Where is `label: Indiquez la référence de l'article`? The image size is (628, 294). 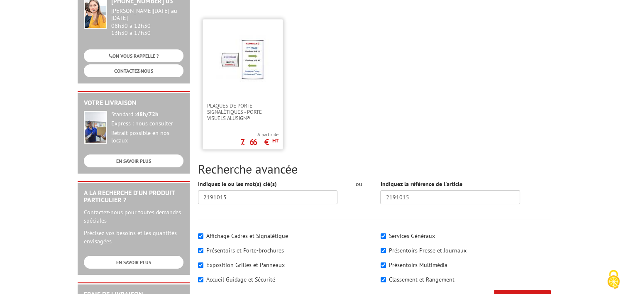 label: Indiquez la référence de l'article is located at coordinates (421, 184).